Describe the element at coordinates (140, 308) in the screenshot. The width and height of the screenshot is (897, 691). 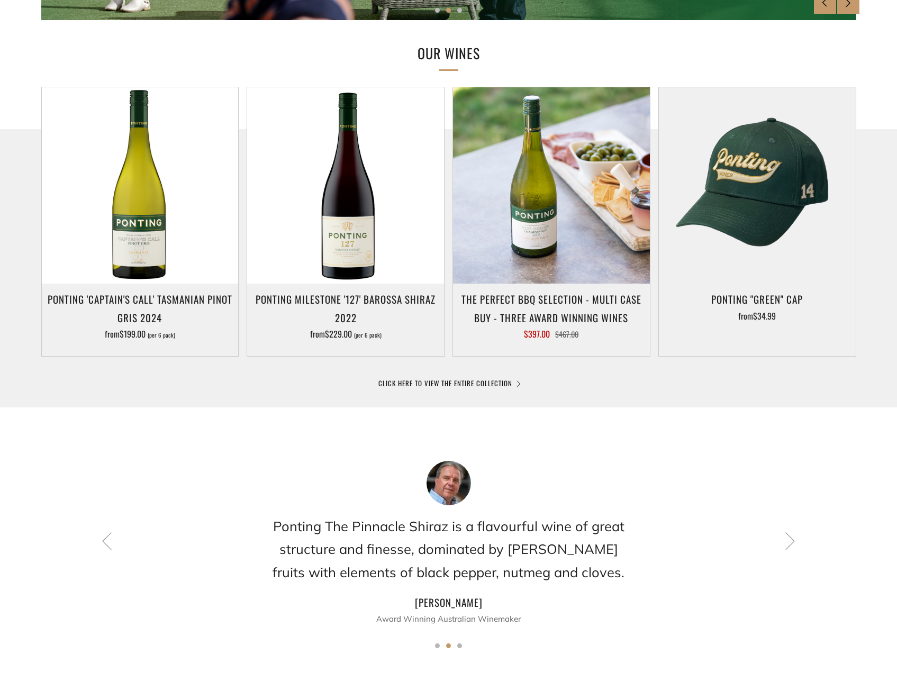
I see `h3: Ponting 'Captain's Call' Tasmanian Pinot Gris 2024` at that location.